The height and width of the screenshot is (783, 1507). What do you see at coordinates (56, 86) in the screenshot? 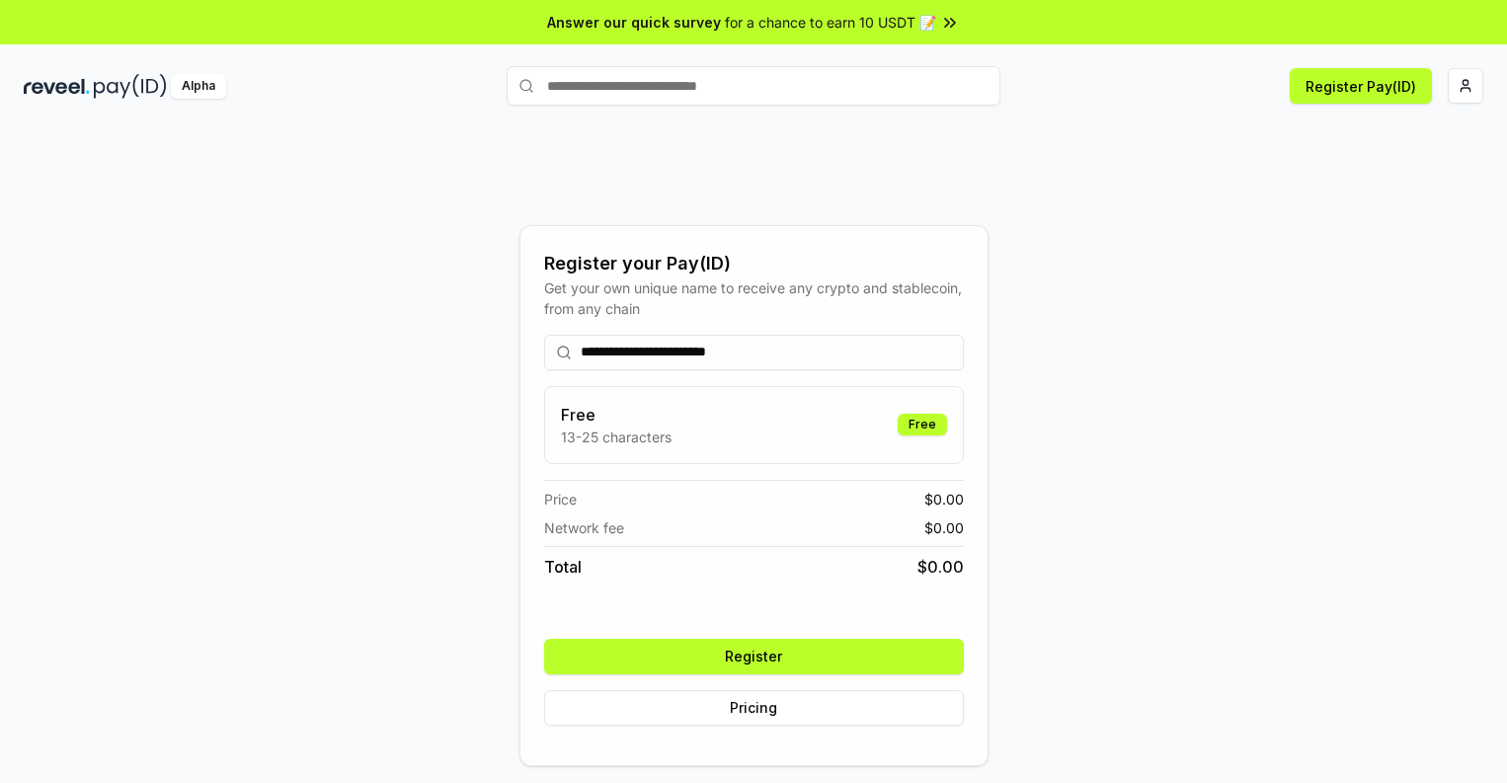
I see `img: reveel_dark` at bounding box center [56, 86].